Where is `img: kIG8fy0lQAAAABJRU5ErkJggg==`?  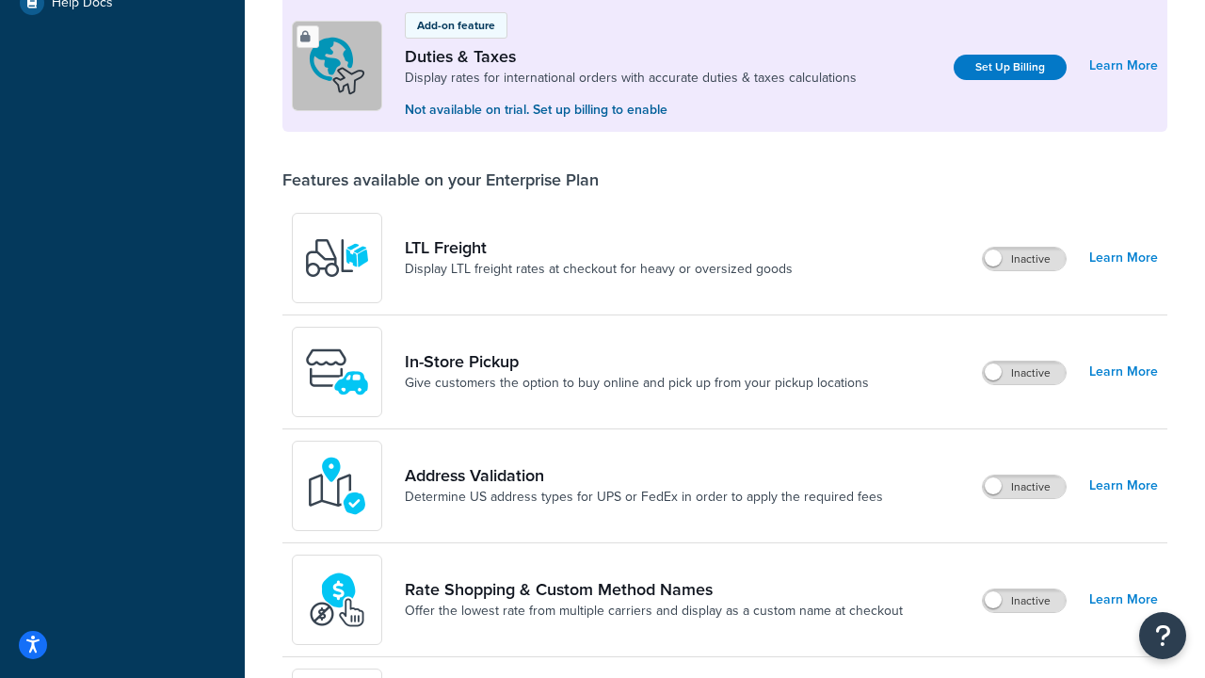
img: kIG8fy0lQAAAABJRU5ErkJggg== is located at coordinates (337, 486).